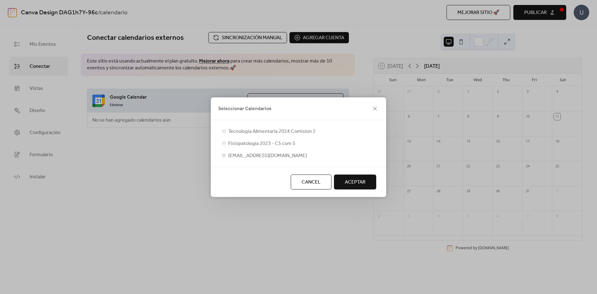 The width and height of the screenshot is (597, 294). Describe the element at coordinates (245, 109) in the screenshot. I see `span: Seleccionar Calendarios` at that location.